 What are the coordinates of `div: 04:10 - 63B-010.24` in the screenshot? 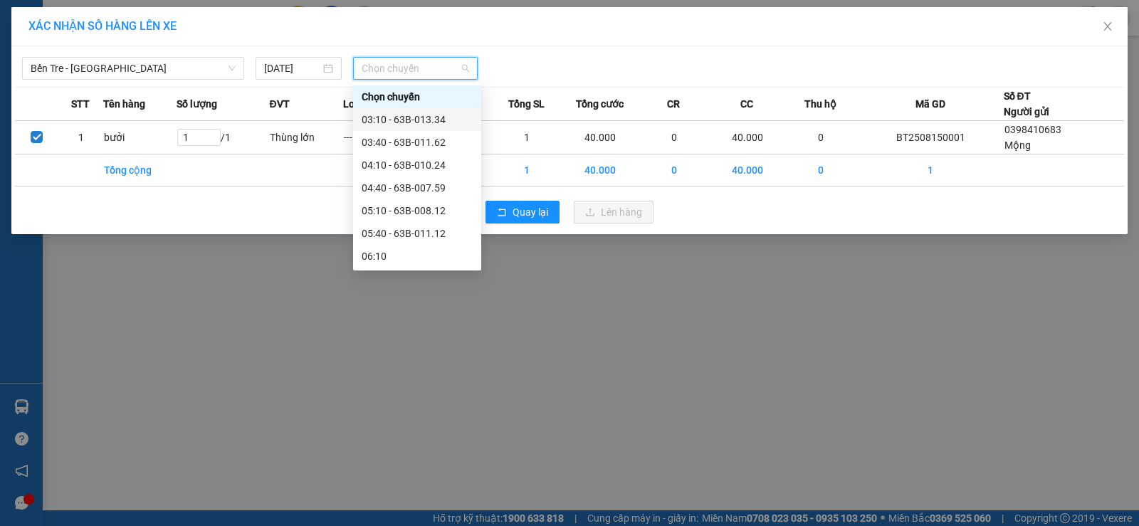 It's located at (417, 165).